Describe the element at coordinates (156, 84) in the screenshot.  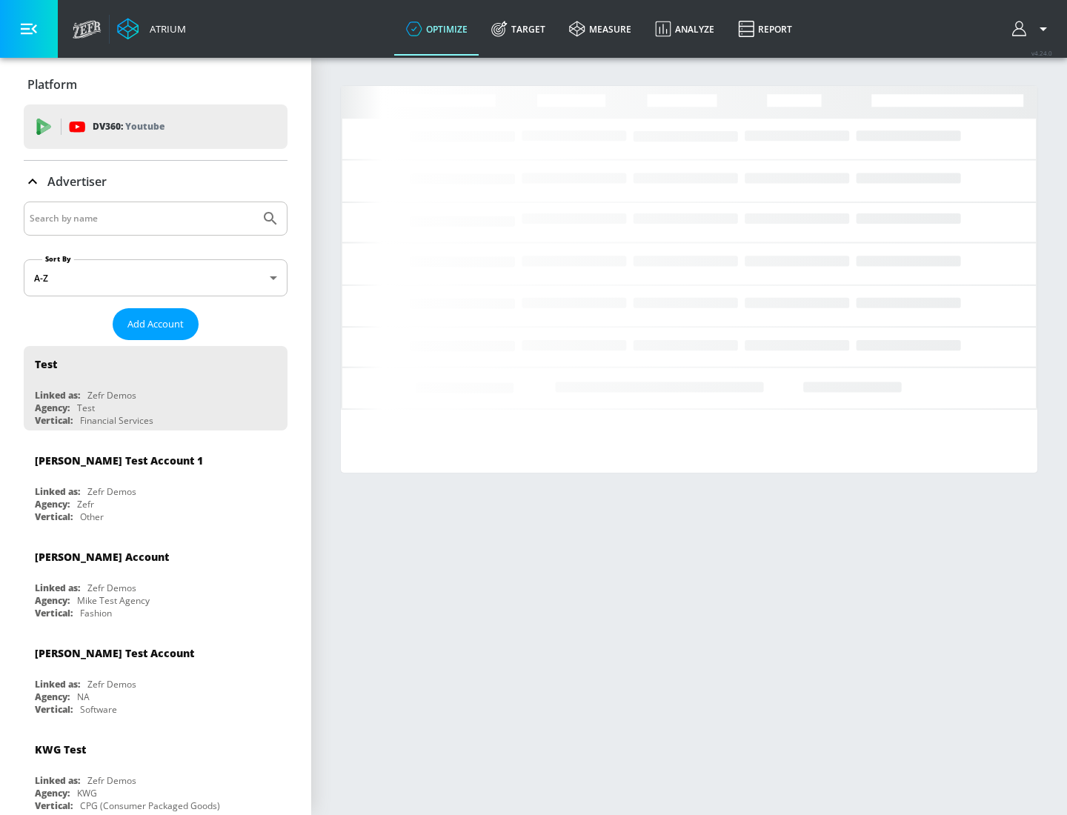
I see `div: Platform` at that location.